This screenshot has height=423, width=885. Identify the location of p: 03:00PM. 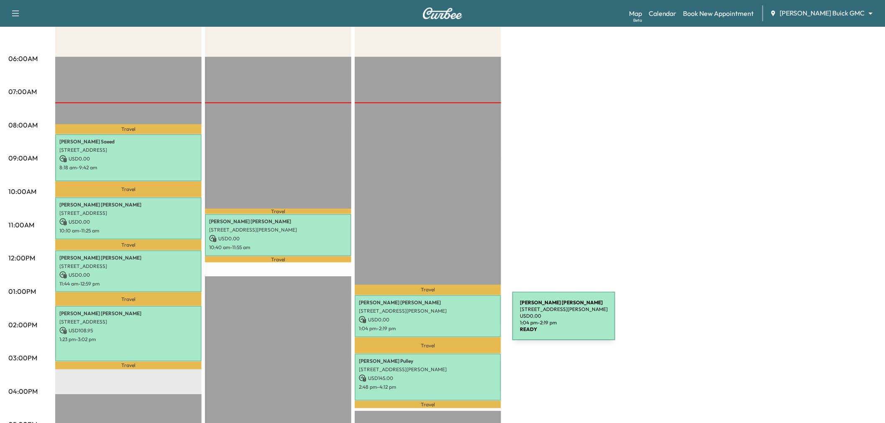
(23, 358).